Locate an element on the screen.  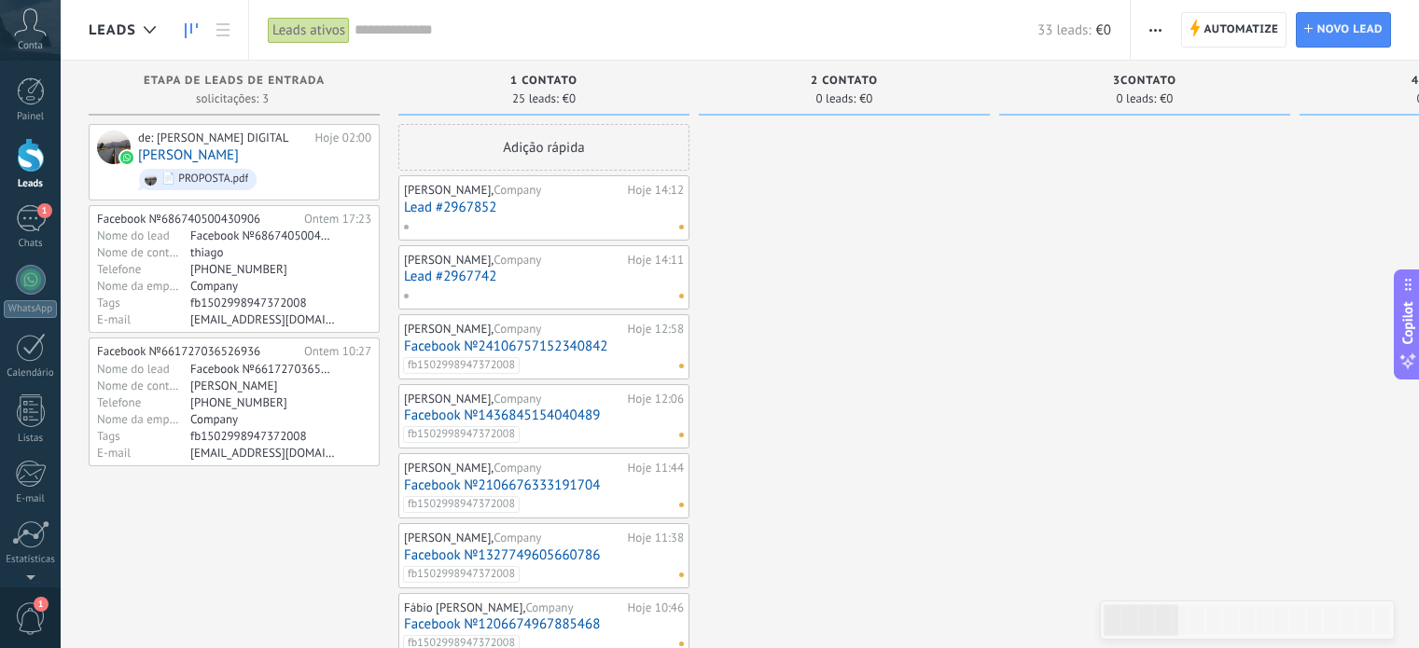
div: thiago is located at coordinates (262, 252).